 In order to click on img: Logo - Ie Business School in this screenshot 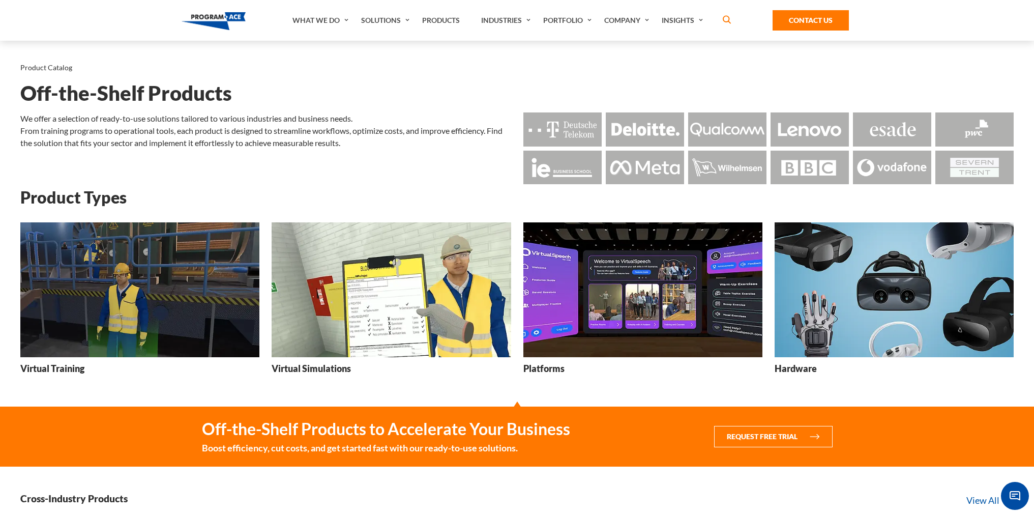, I will do `click(563, 167)`.